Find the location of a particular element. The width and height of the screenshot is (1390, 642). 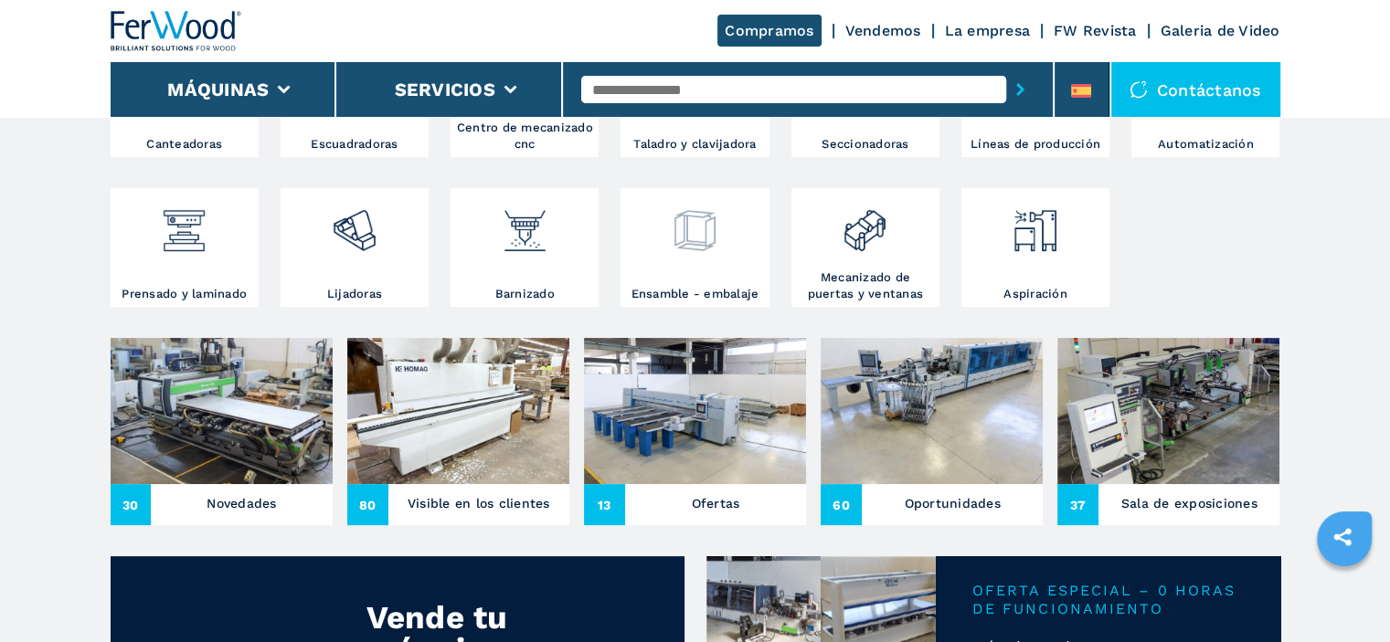

img: pressa-strettoia.png is located at coordinates (184, 224).